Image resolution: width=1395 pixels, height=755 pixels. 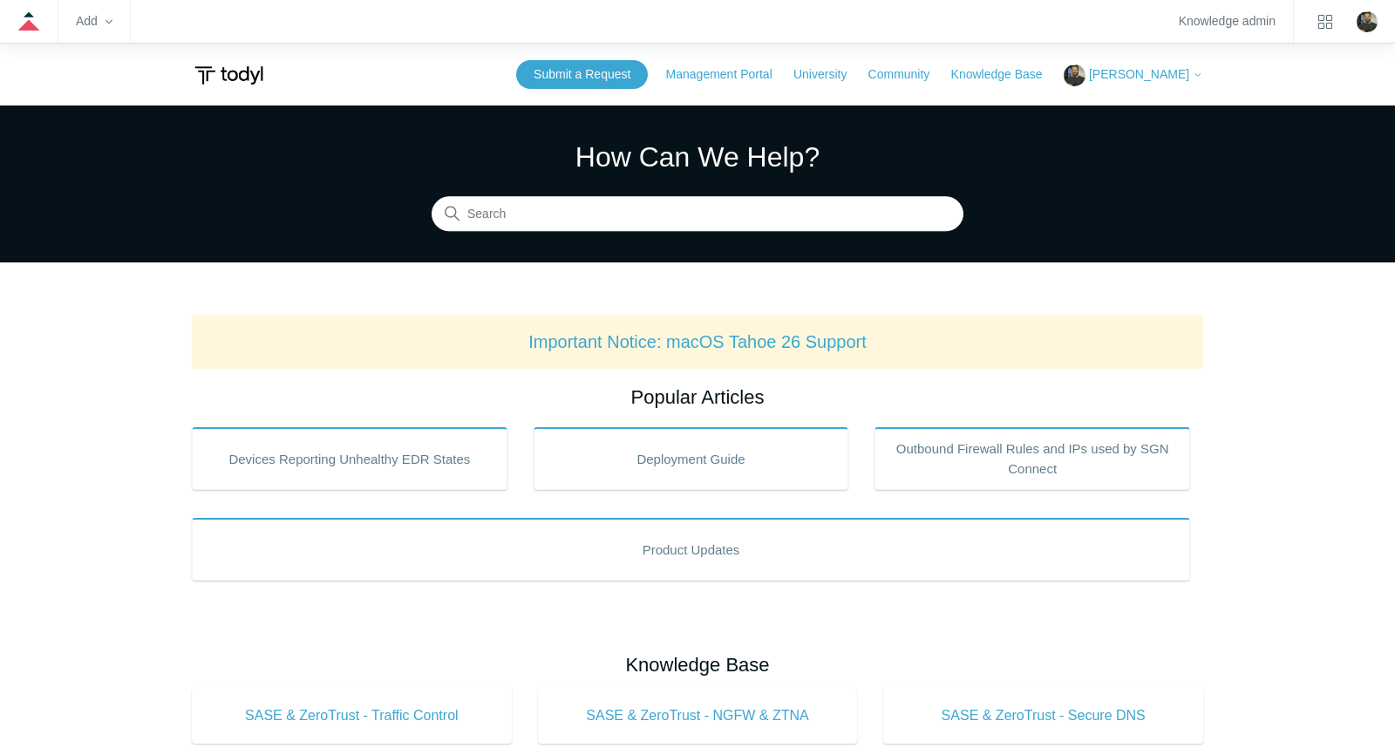 I want to click on a: SASE & ZeroTrust - Secure DNS, so click(x=1043, y=716).